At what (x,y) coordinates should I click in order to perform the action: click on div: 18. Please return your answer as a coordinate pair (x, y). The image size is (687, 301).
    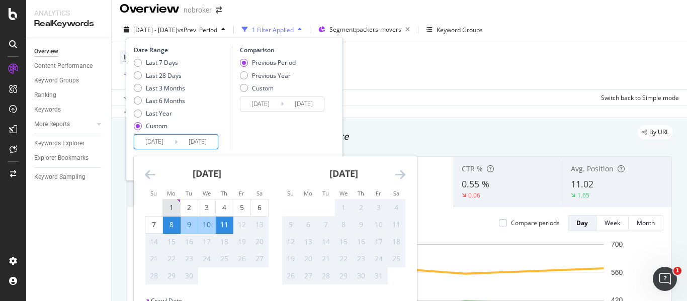
    Looking at the image, I should click on (396, 242).